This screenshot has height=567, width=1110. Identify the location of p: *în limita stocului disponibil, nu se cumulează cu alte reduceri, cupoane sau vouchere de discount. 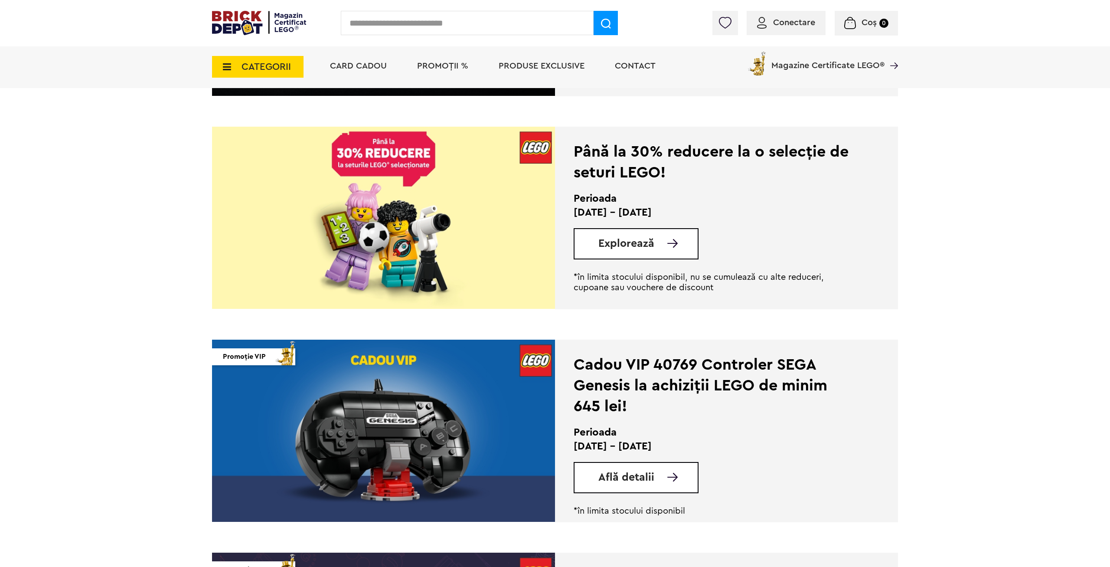
(714, 282).